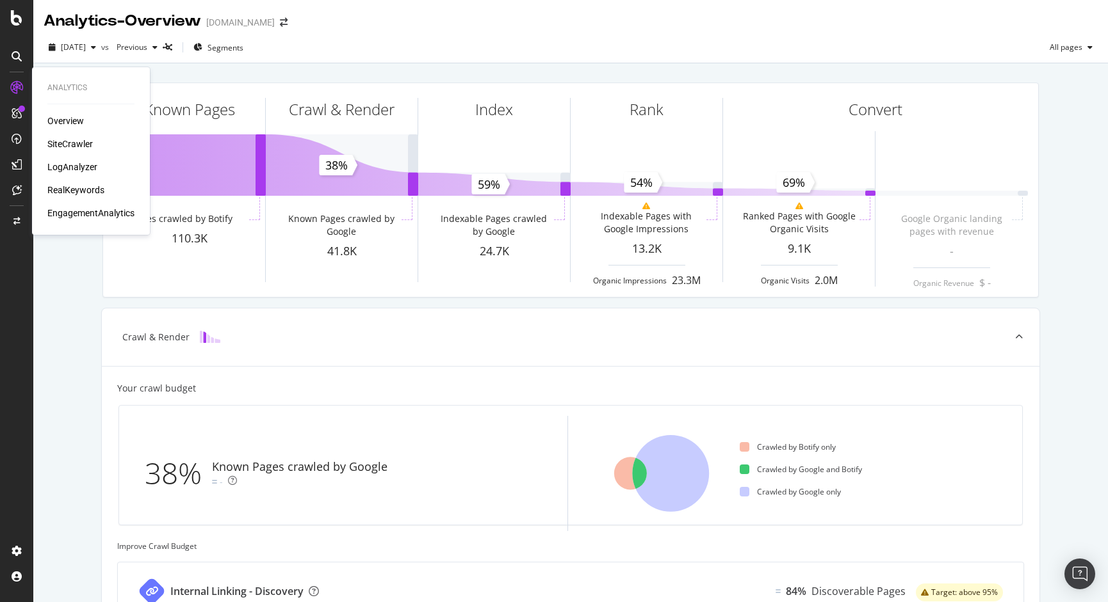  What do you see at coordinates (796, 592) in the screenshot?
I see `div: 84%` at bounding box center [796, 592].